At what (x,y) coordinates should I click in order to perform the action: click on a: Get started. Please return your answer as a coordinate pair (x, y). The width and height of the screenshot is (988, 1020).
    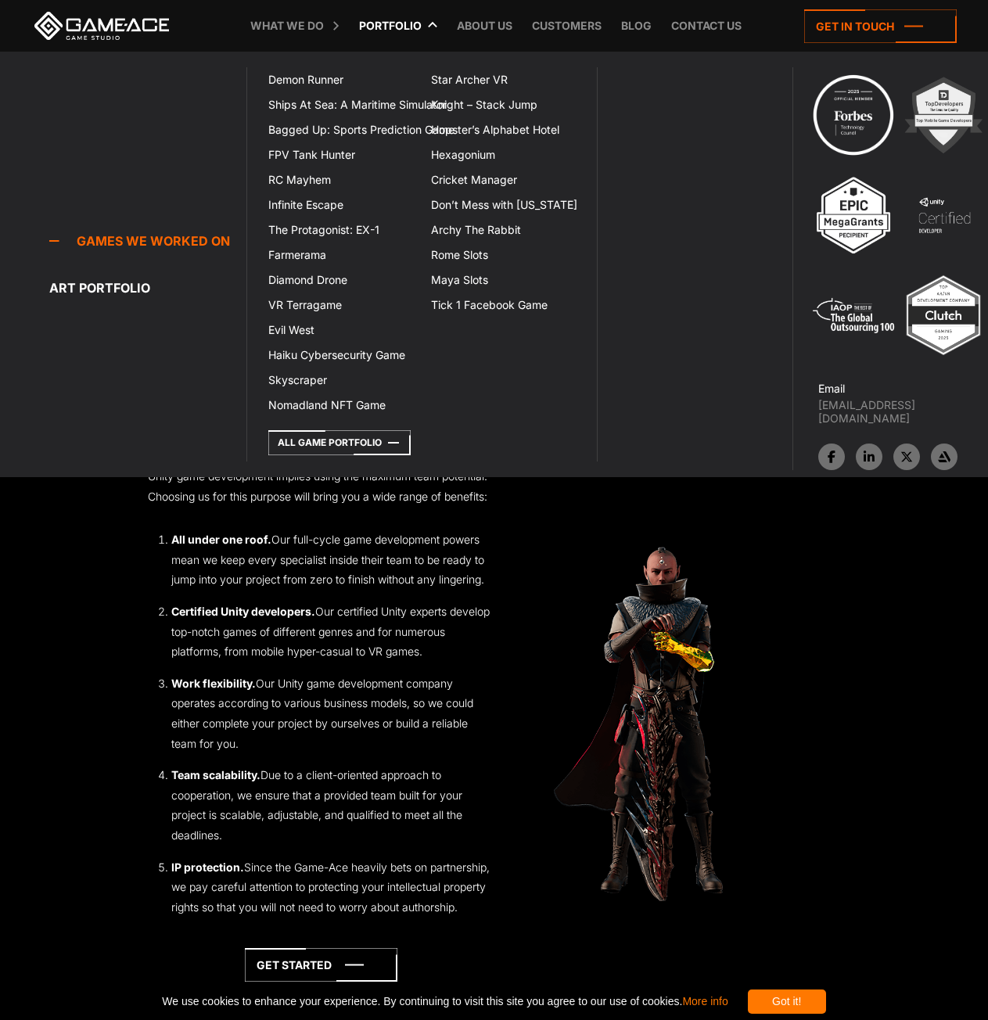
    Looking at the image, I should click on (321, 964).